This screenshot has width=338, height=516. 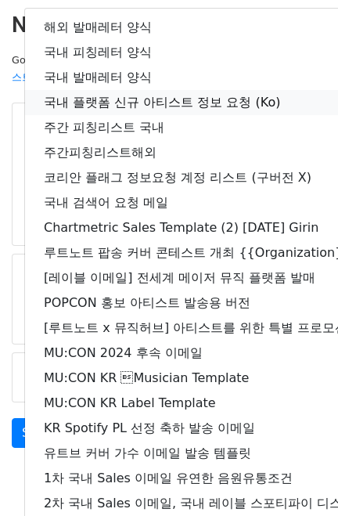 I want to click on h2: New Campaign, so click(x=169, y=25).